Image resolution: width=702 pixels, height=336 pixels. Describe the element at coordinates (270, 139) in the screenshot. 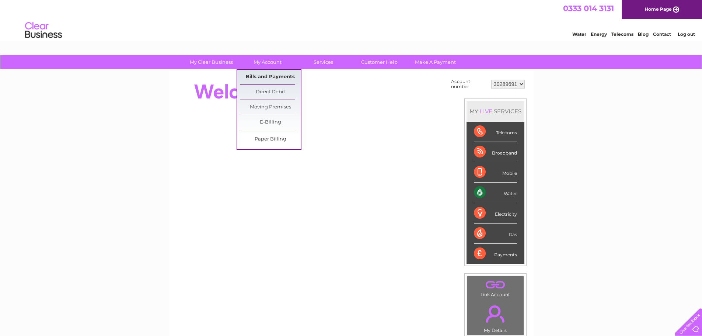

I see `a: Paper Billing` at that location.